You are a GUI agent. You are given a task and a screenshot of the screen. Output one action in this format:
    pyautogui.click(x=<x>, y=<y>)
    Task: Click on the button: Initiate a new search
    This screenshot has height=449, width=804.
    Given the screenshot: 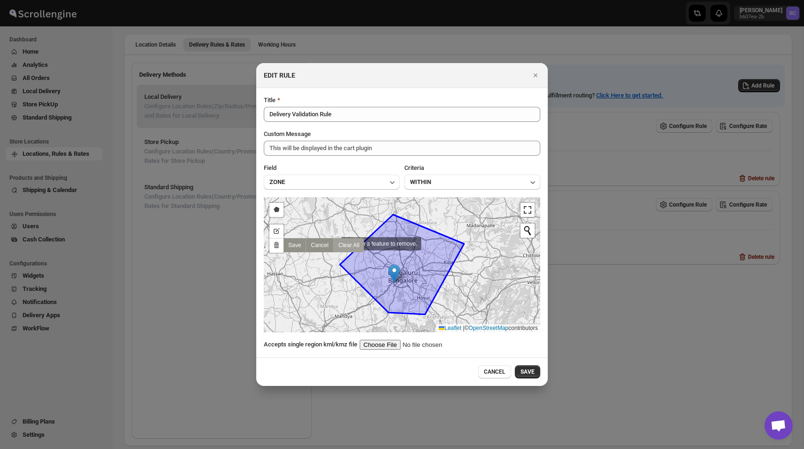 What is the action you would take?
    pyautogui.click(x=528, y=230)
    